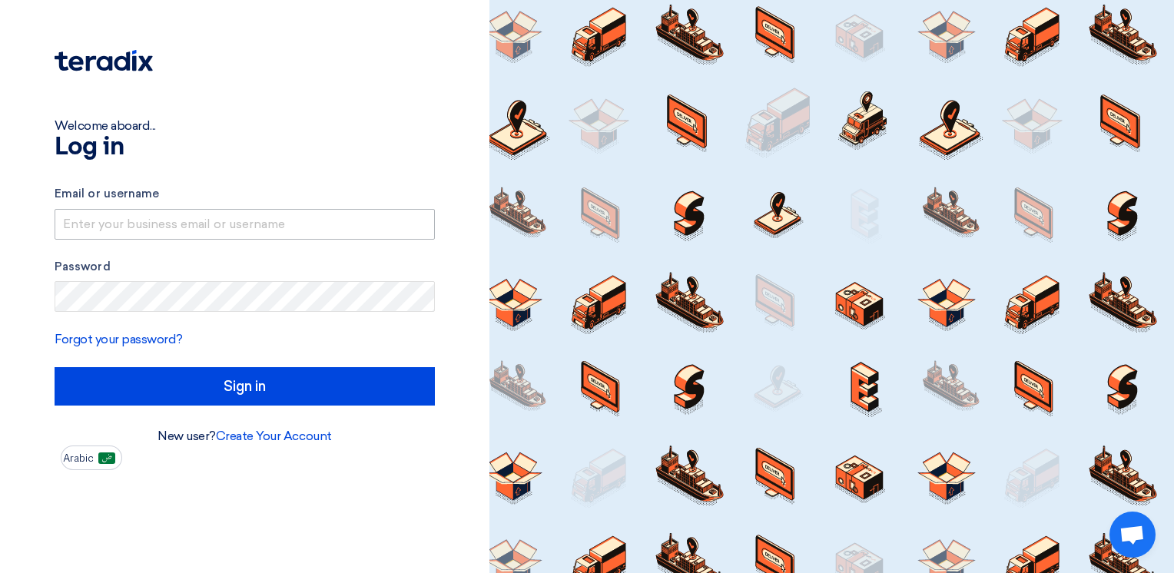 The image size is (1174, 573). Describe the element at coordinates (244, 194) in the screenshot. I see `label: Email or username` at that location.